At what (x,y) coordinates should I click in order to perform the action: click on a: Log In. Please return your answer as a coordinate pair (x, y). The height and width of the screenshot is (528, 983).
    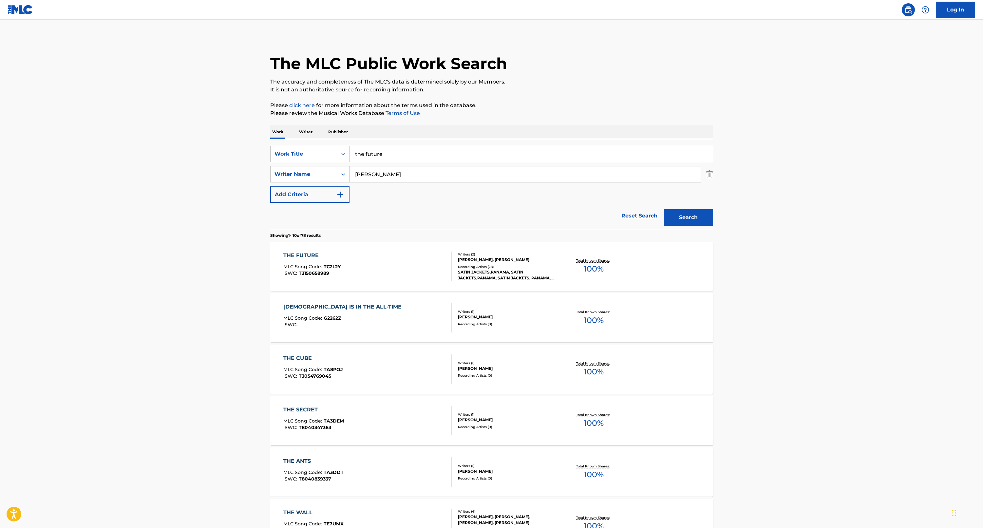
    Looking at the image, I should click on (956, 10).